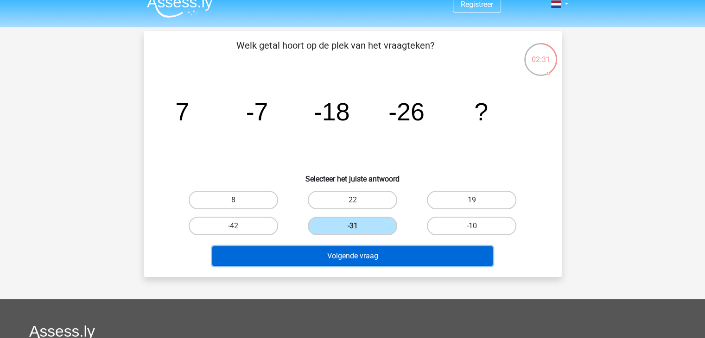 This screenshot has width=705, height=338. Describe the element at coordinates (257, 112) in the screenshot. I see `tspan: -7` at that location.